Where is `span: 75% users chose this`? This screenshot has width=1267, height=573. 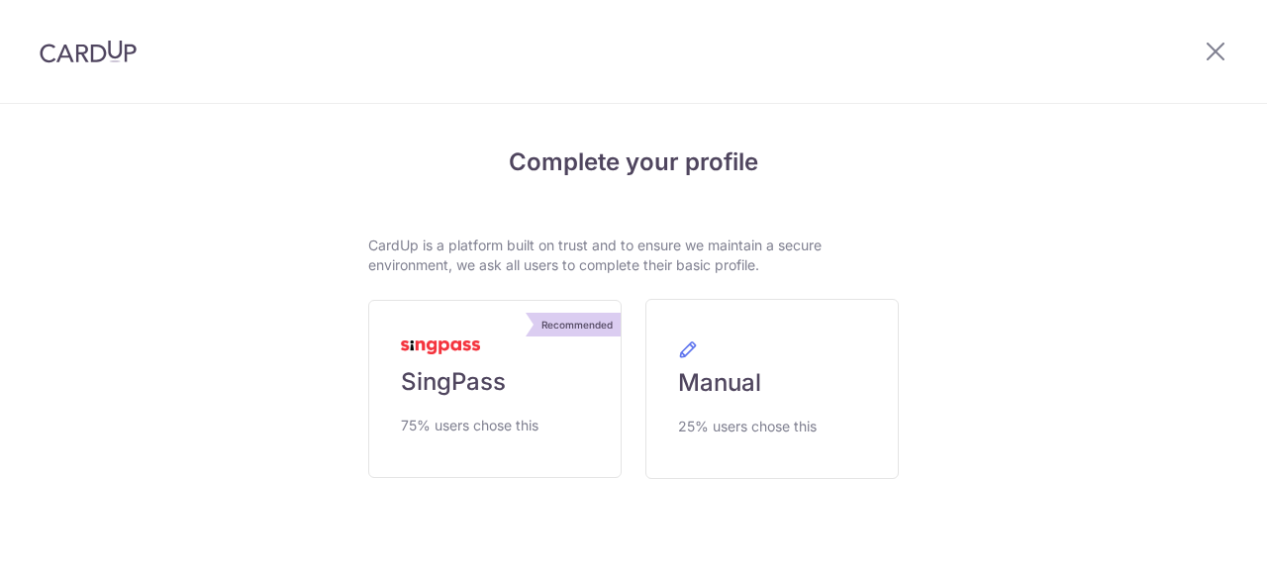
span: 75% users chose this is located at coordinates (469, 426).